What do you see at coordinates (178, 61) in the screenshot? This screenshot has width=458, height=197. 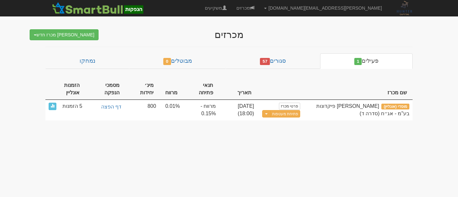 I see `a: מבוטלים` at bounding box center [178, 61].